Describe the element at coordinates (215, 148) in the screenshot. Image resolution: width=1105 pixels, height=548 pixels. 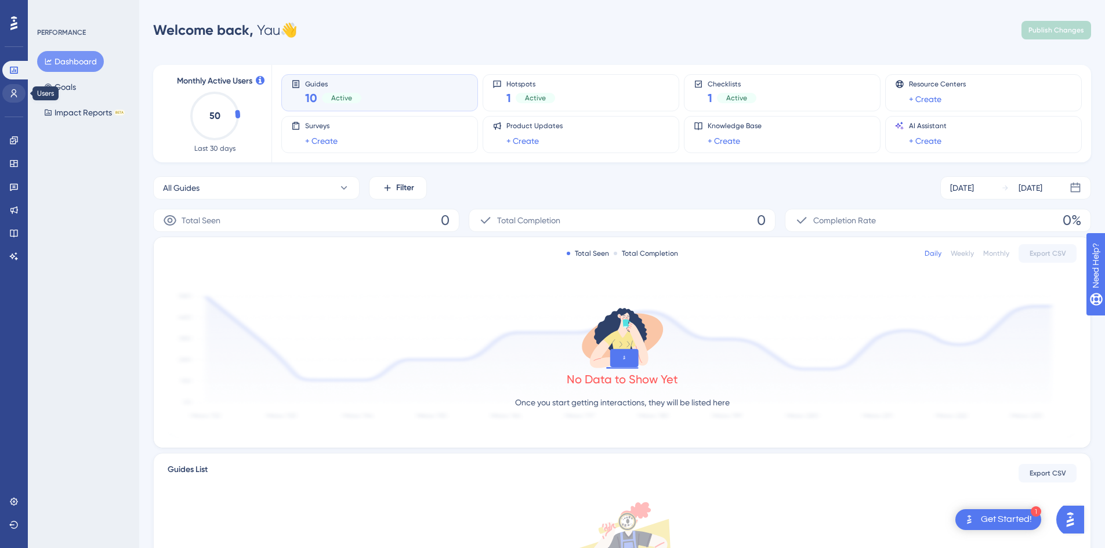
I see `span: Last 30 days` at that location.